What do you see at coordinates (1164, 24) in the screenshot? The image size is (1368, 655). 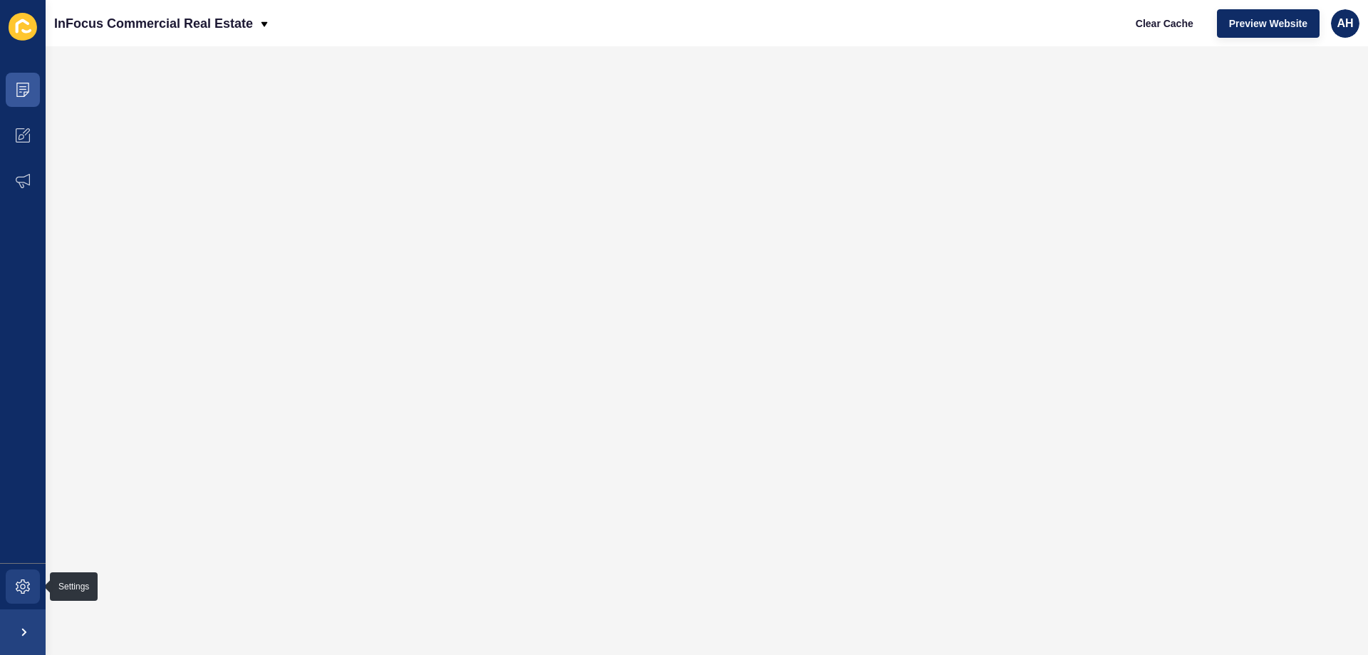 I see `span: Clear Cache` at bounding box center [1164, 24].